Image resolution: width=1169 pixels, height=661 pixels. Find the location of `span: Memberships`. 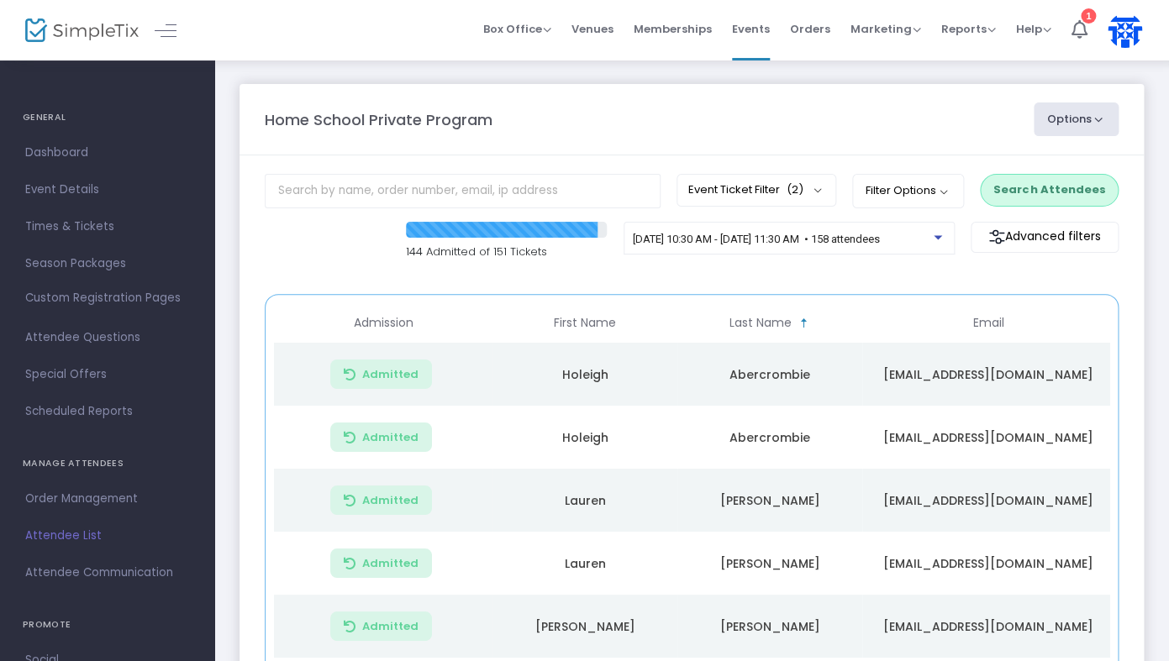

span: Memberships is located at coordinates (672, 29).